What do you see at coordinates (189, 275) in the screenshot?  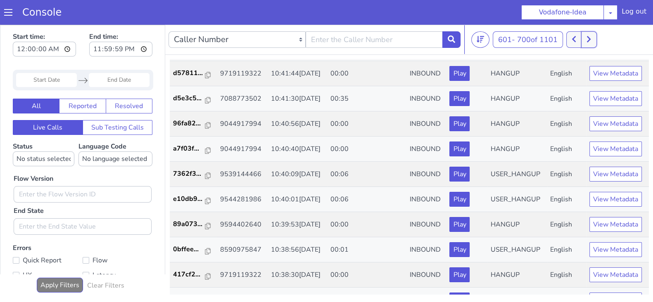 I see `p: 5f9d52...` at bounding box center [189, 275].